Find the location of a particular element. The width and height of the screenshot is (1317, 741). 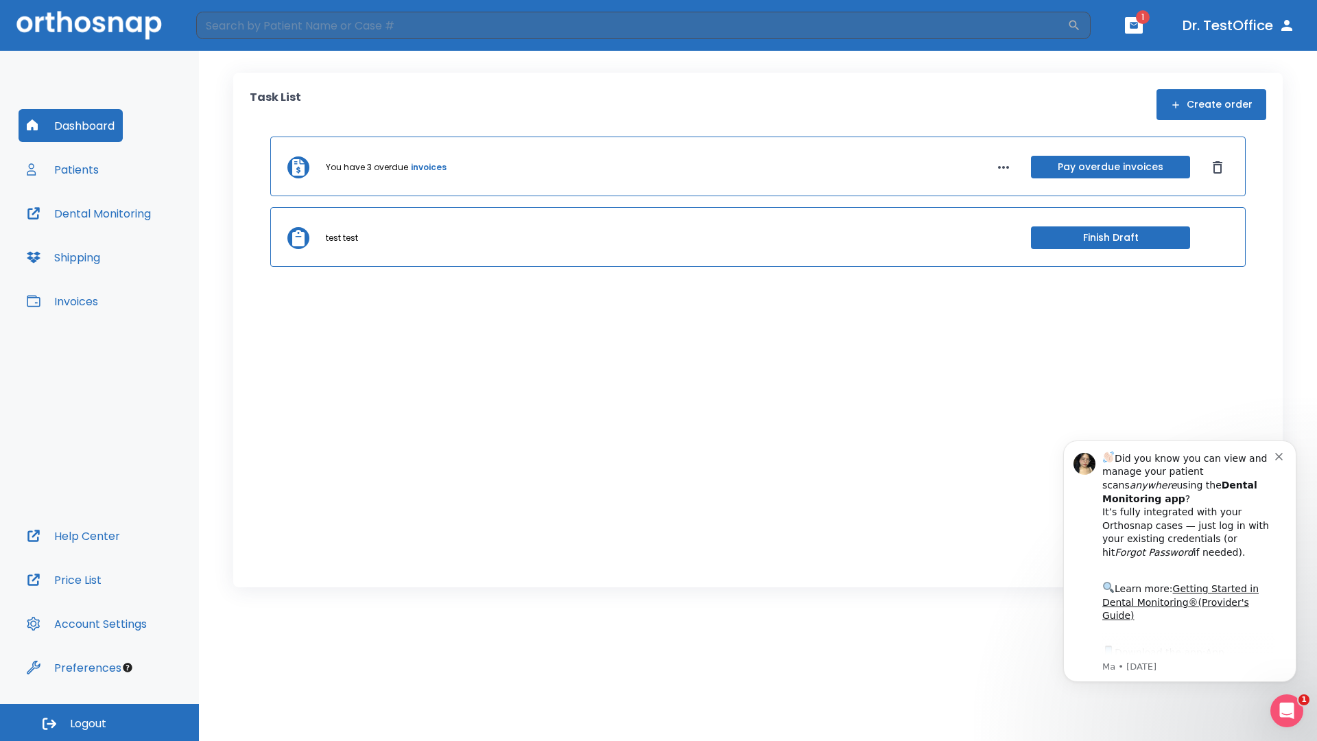

a: invoices is located at coordinates (429, 167).